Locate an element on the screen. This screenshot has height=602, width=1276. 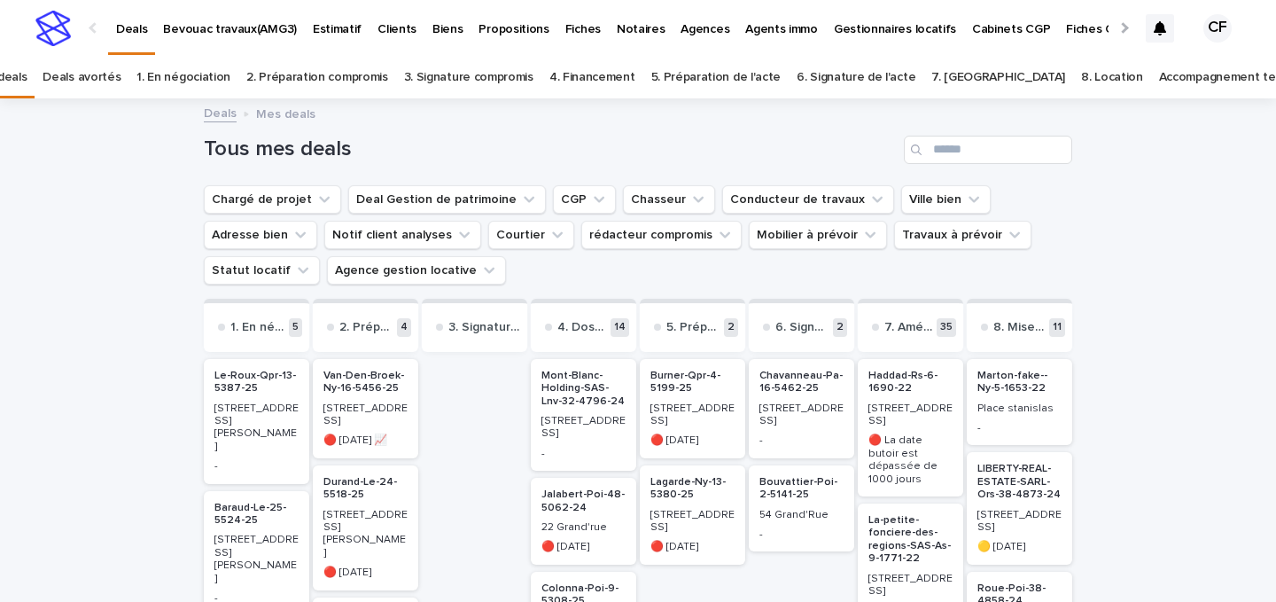
button: Notif client analyses is located at coordinates (402, 235).